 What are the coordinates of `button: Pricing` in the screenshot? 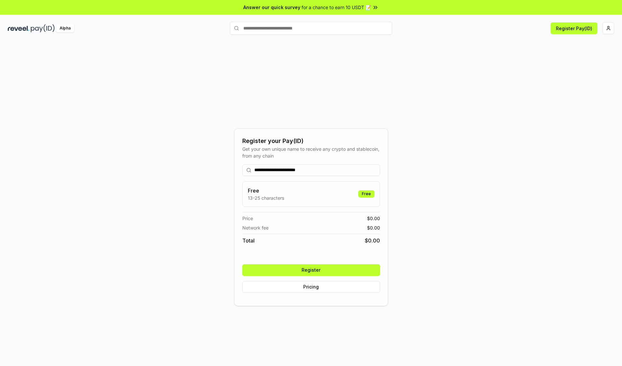 It's located at (311, 287).